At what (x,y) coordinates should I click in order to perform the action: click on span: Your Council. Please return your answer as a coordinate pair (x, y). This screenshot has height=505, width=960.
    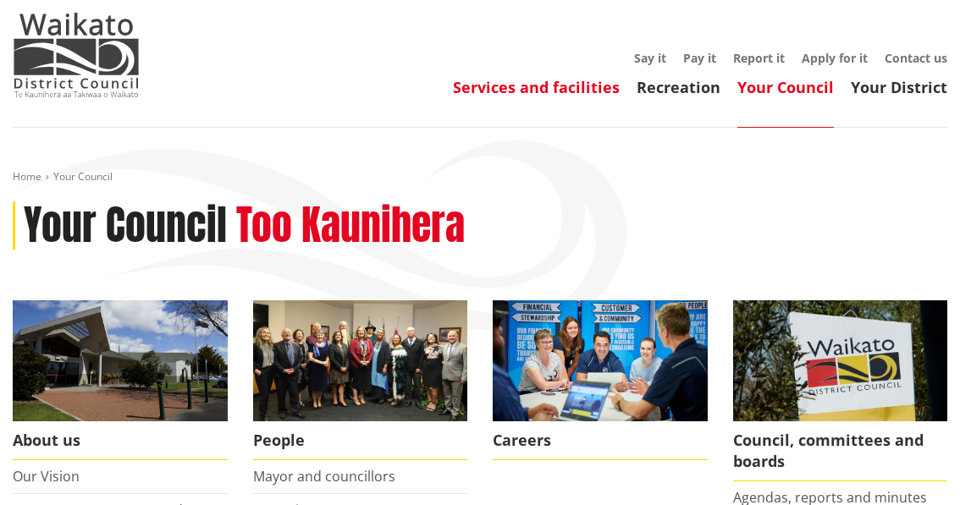
    Looking at the image, I should click on (83, 176).